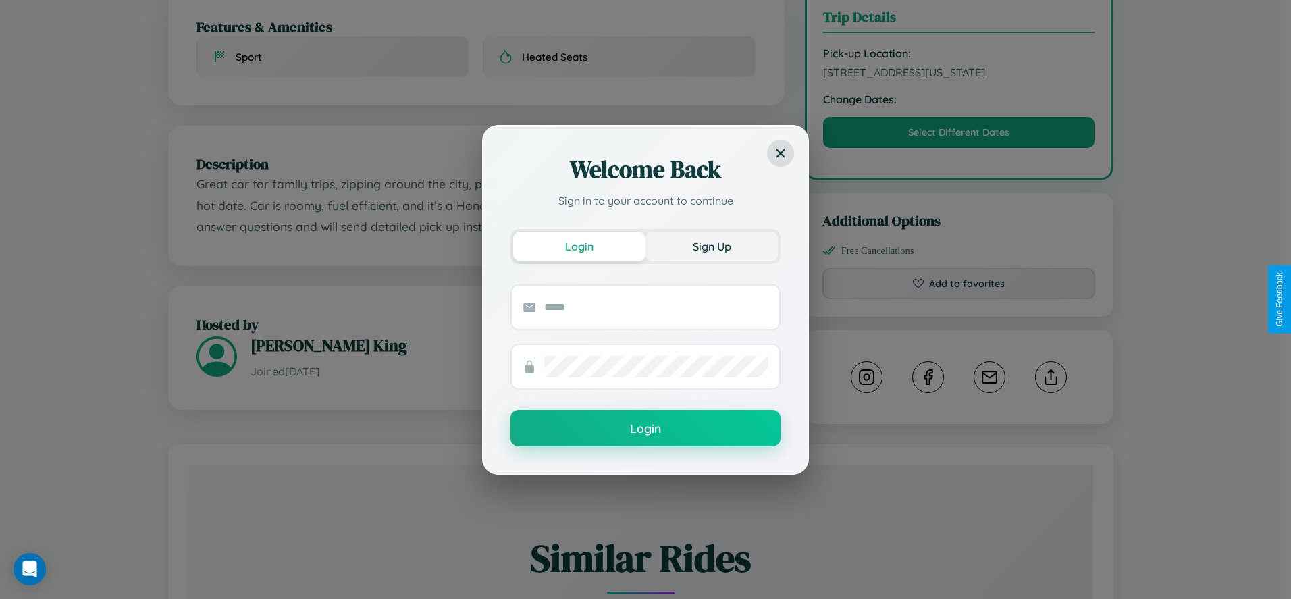 This screenshot has height=599, width=1291. What do you see at coordinates (712, 246) in the screenshot?
I see `button: Sign Up` at bounding box center [712, 246].